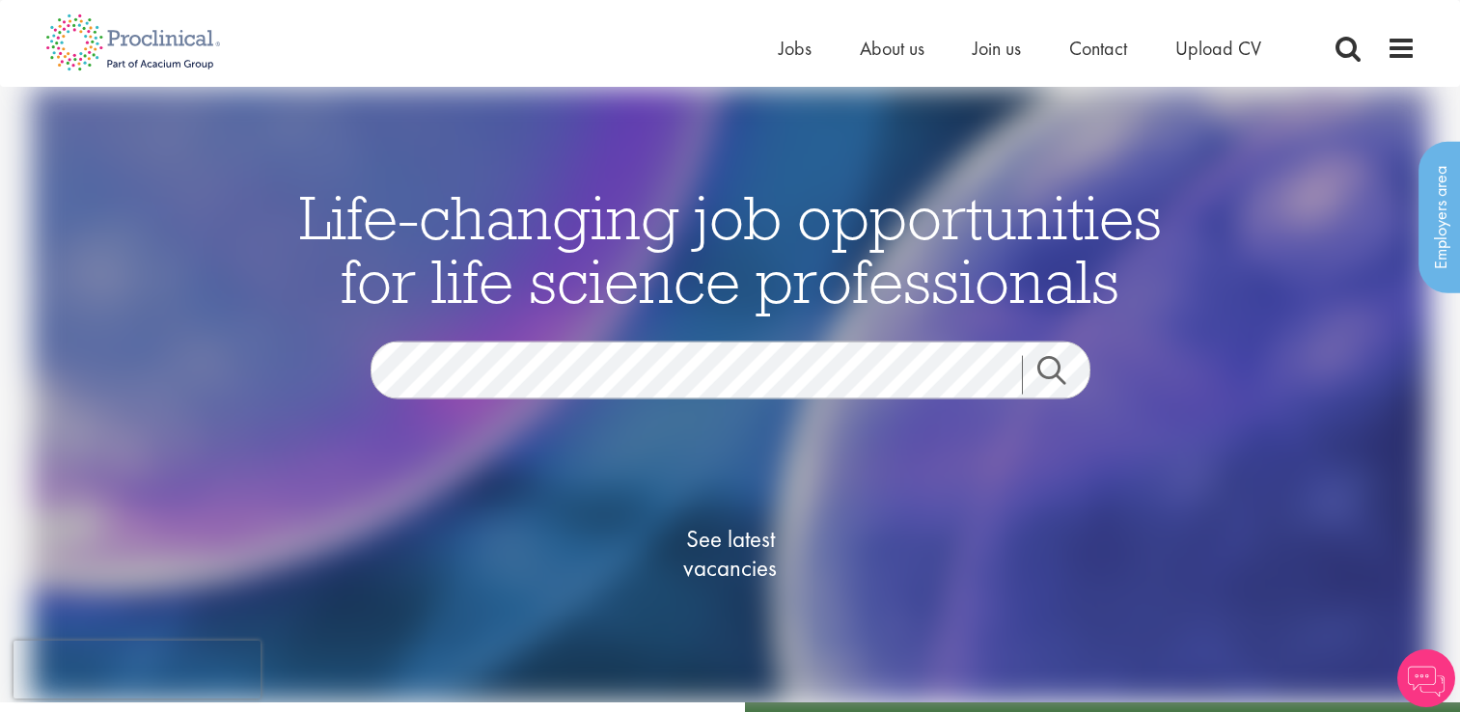  I want to click on a: Jobs, so click(795, 48).